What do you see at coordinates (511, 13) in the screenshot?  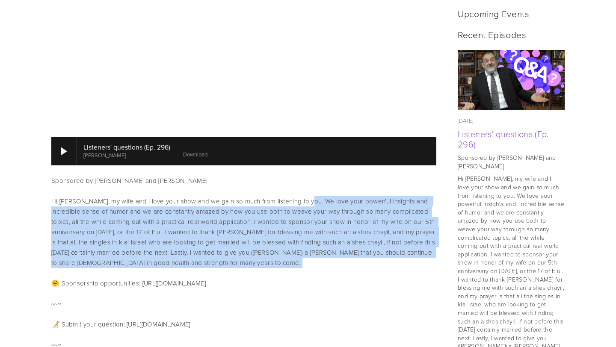 I see `h2: Upcoming Events` at bounding box center [511, 13].